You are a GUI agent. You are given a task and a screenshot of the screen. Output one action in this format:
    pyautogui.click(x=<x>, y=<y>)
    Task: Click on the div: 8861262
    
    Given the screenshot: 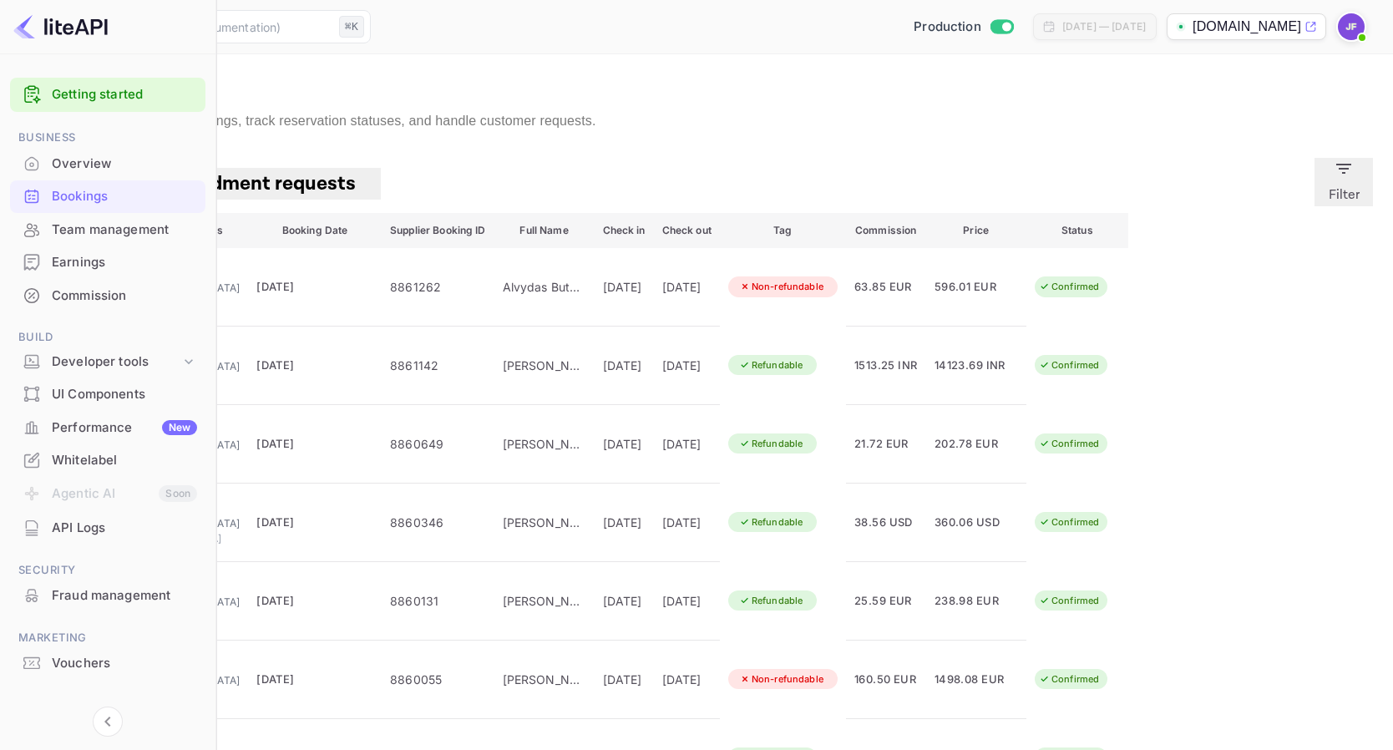 What is the action you would take?
    pyautogui.click(x=438, y=286)
    